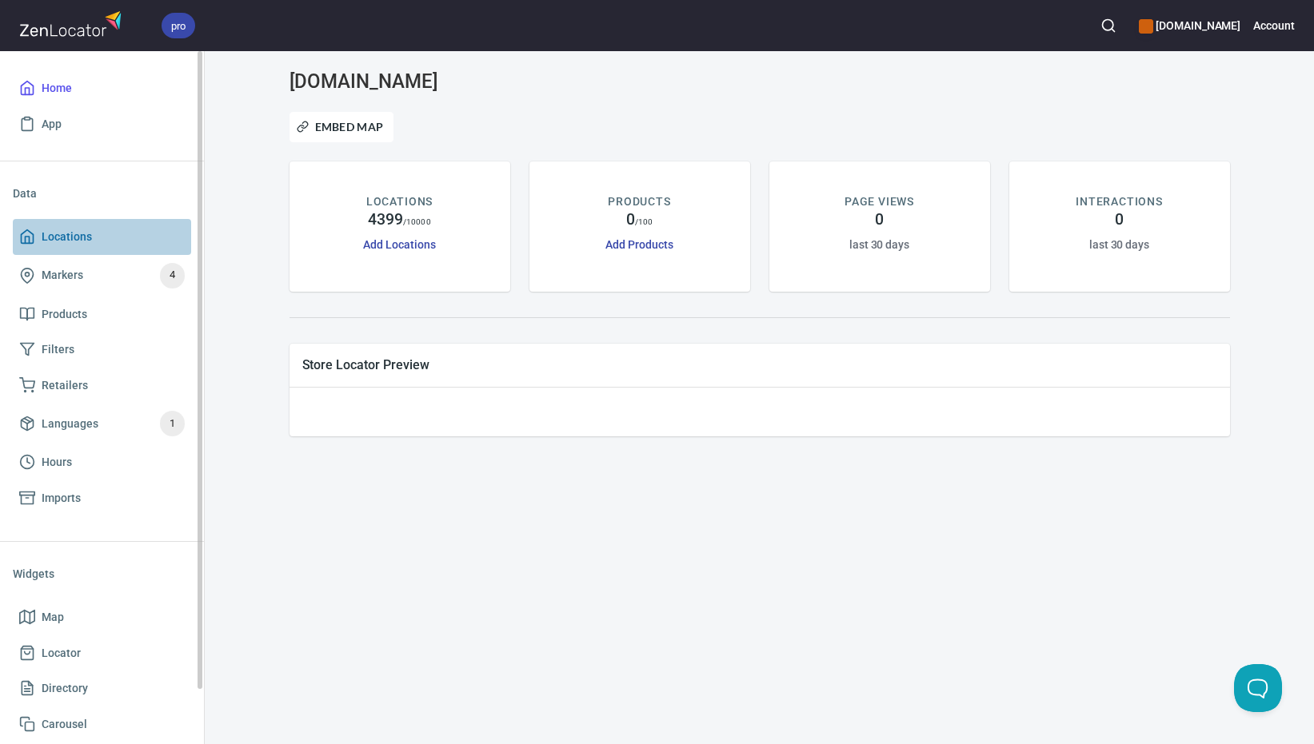 The width and height of the screenshot is (1314, 744). Describe the element at coordinates (102, 237) in the screenshot. I see `a: Locations` at that location.